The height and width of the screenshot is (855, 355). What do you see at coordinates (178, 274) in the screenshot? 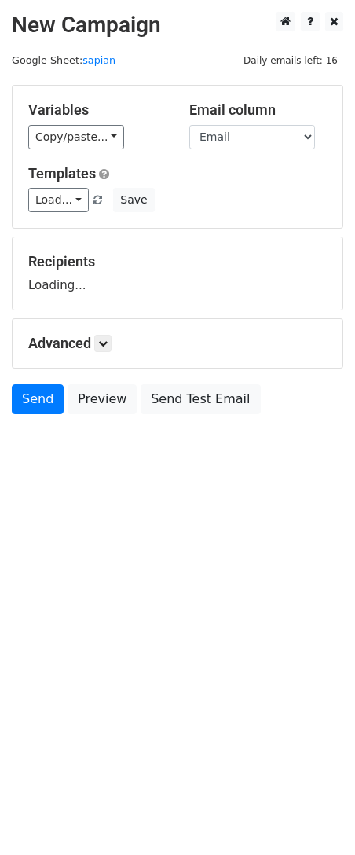
I see `div: Loading...` at bounding box center [178, 274].